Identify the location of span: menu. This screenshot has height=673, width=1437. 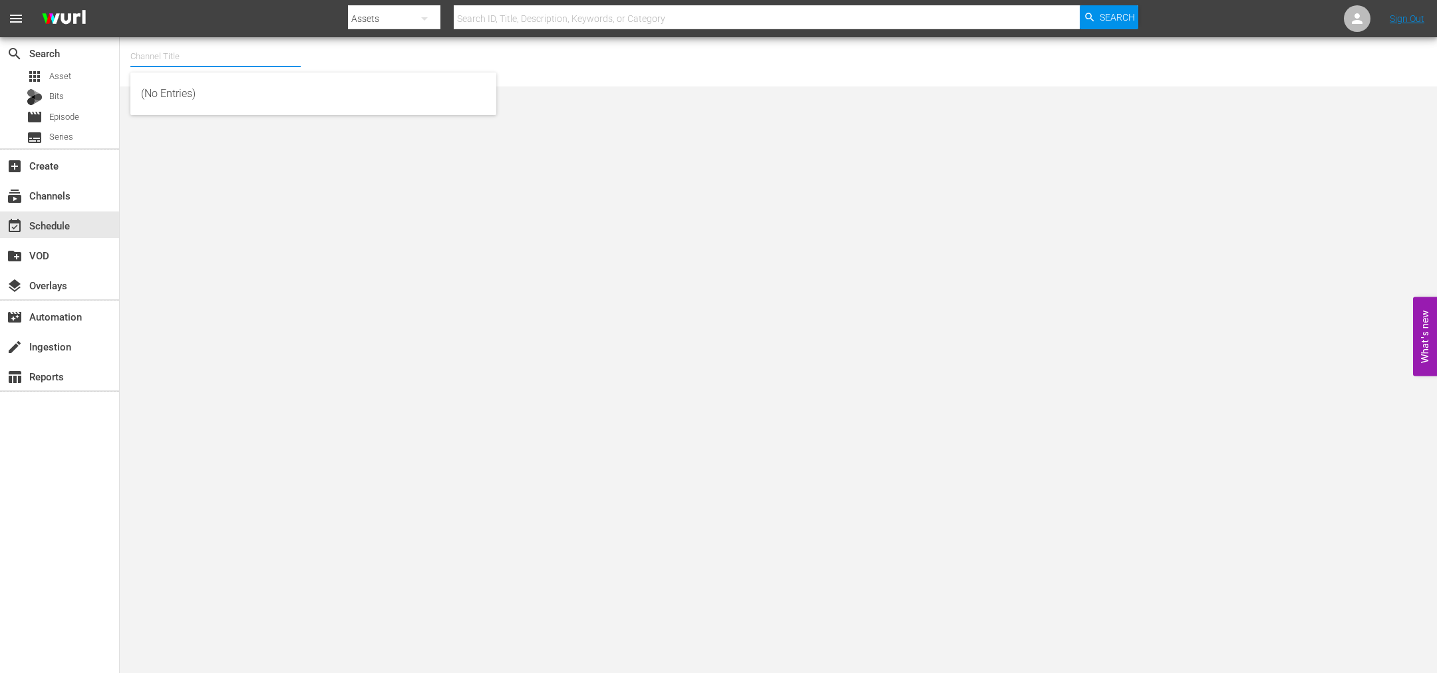
(16, 19).